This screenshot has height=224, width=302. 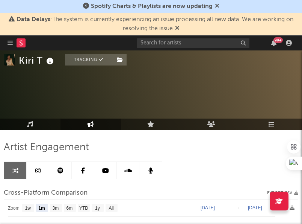 What do you see at coordinates (282, 193) in the screenshot?
I see `button: Export CSV` at bounding box center [282, 193].